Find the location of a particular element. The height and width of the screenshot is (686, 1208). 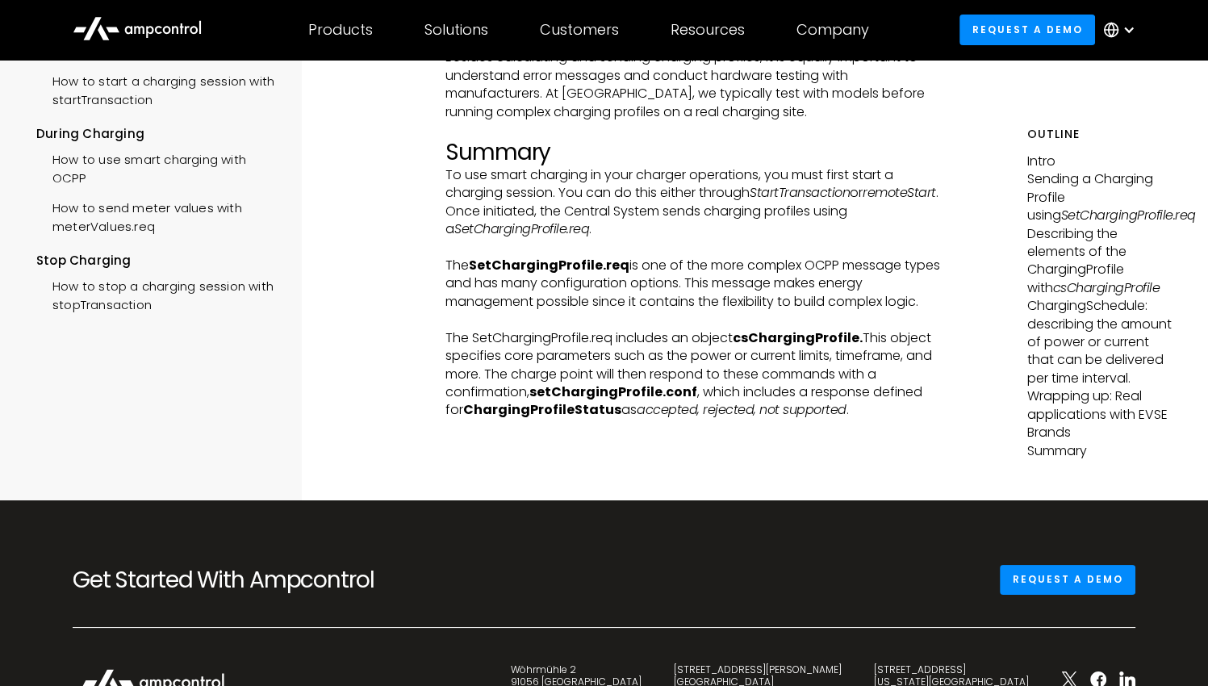

div: How to start a charging session with startTransaction is located at coordinates (157, 89).